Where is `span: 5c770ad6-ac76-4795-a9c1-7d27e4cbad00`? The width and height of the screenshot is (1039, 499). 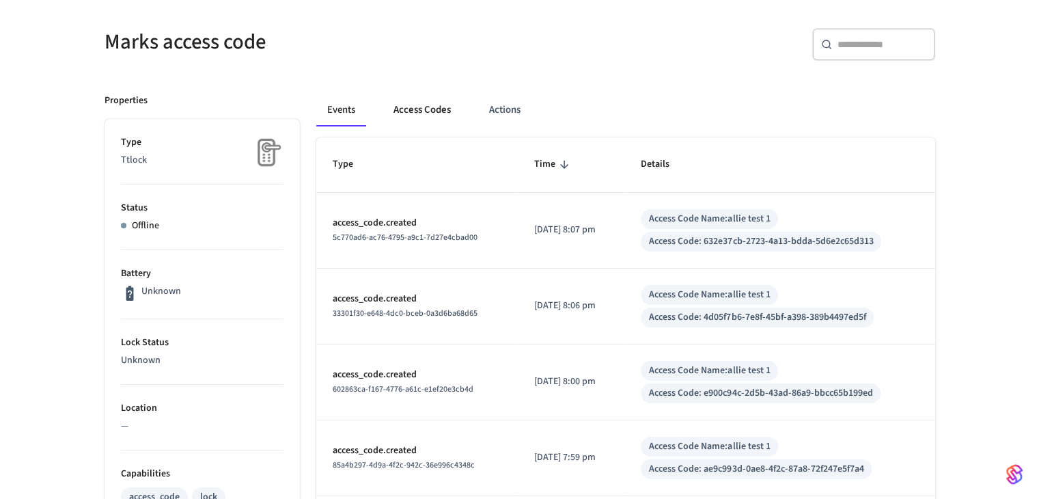
span: 5c770ad6-ac76-4795-a9c1-7d27e4cbad00 is located at coordinates (405, 237).